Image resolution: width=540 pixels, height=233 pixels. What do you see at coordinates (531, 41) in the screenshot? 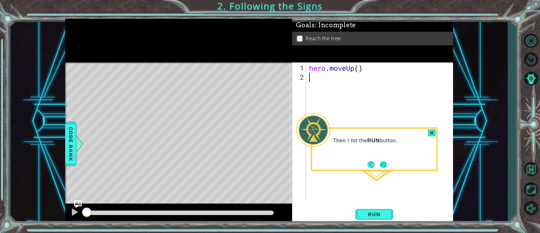
I see `button: Level Options` at bounding box center [531, 41].